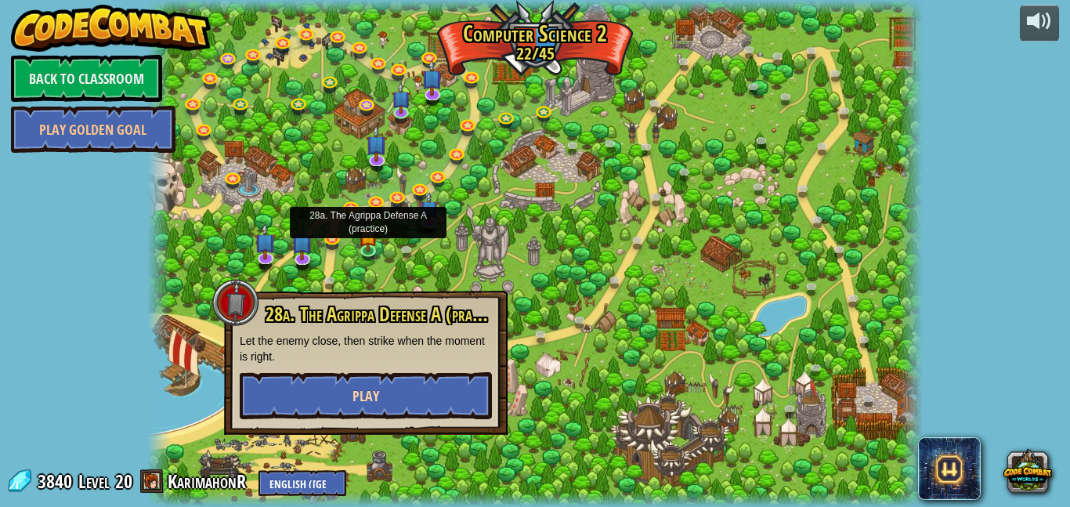 The height and width of the screenshot is (507, 1070). I want to click on p: Let the enemy close, then strike when the moment is right., so click(366, 349).